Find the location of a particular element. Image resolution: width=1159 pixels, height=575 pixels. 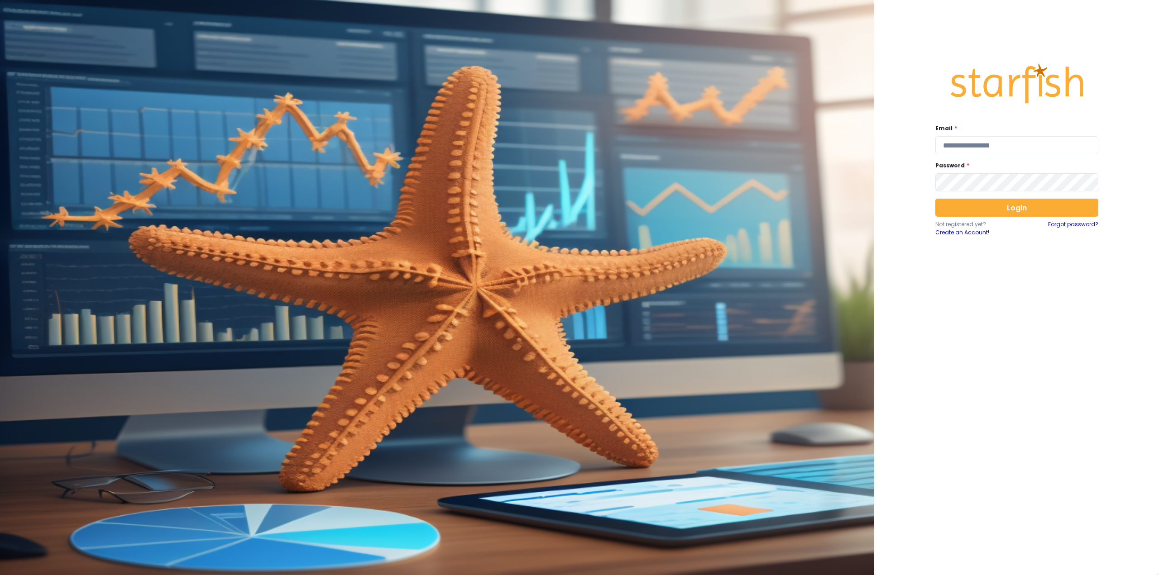

a: Forgot password? is located at coordinates (1073, 229).